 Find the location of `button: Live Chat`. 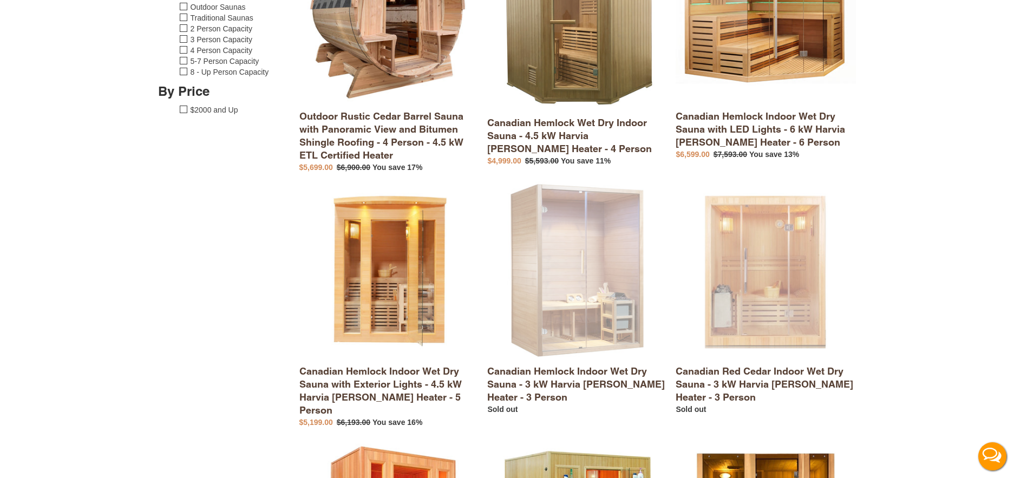

button: Live Chat is located at coordinates (992, 456).